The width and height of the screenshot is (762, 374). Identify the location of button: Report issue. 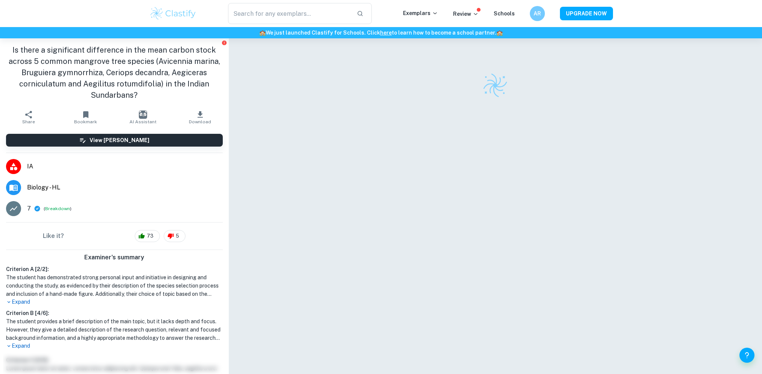
(224, 43).